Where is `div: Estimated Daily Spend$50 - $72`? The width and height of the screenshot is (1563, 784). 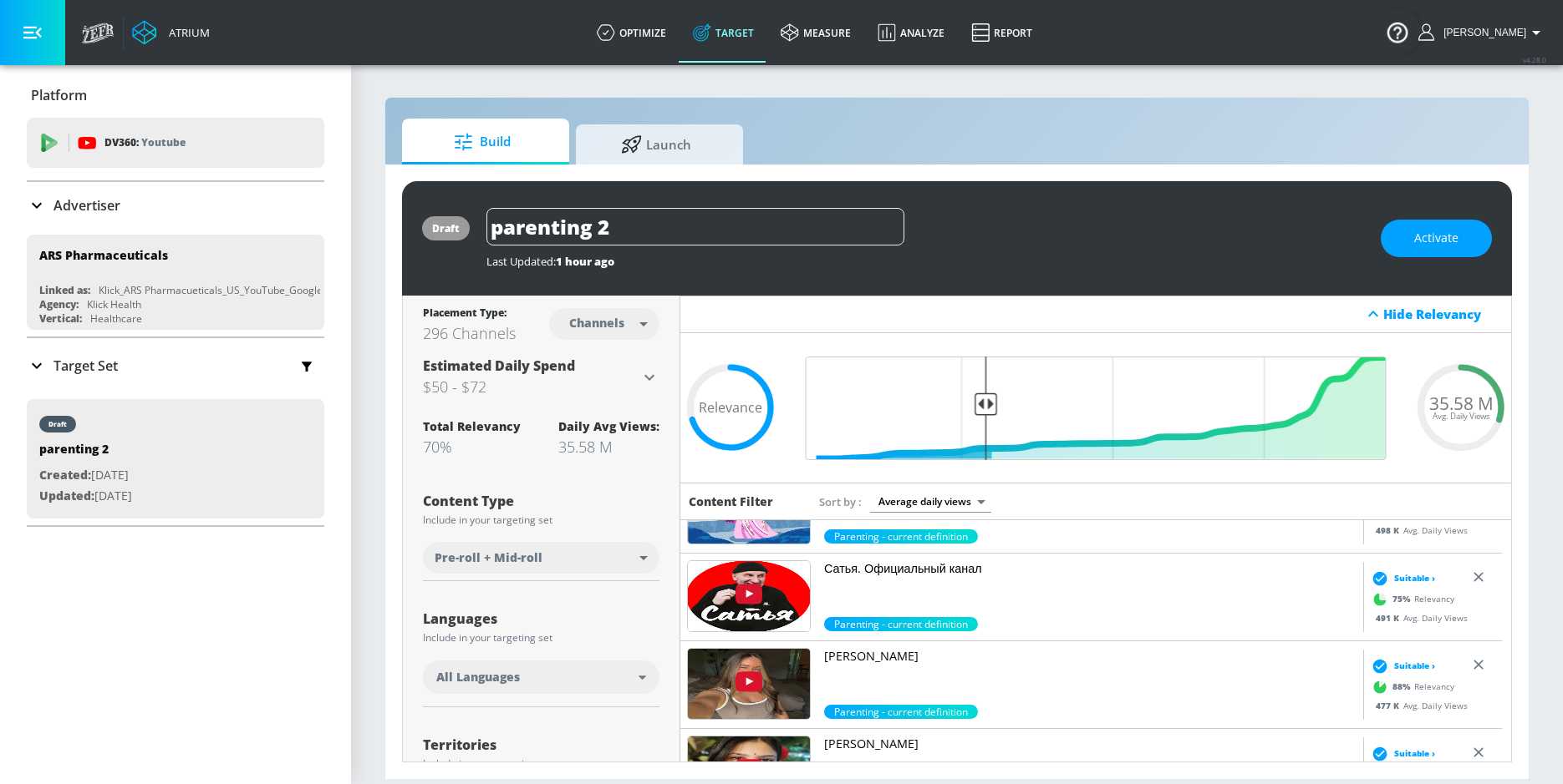
div: Estimated Daily Spend$50 - $72 is located at coordinates (541, 378).